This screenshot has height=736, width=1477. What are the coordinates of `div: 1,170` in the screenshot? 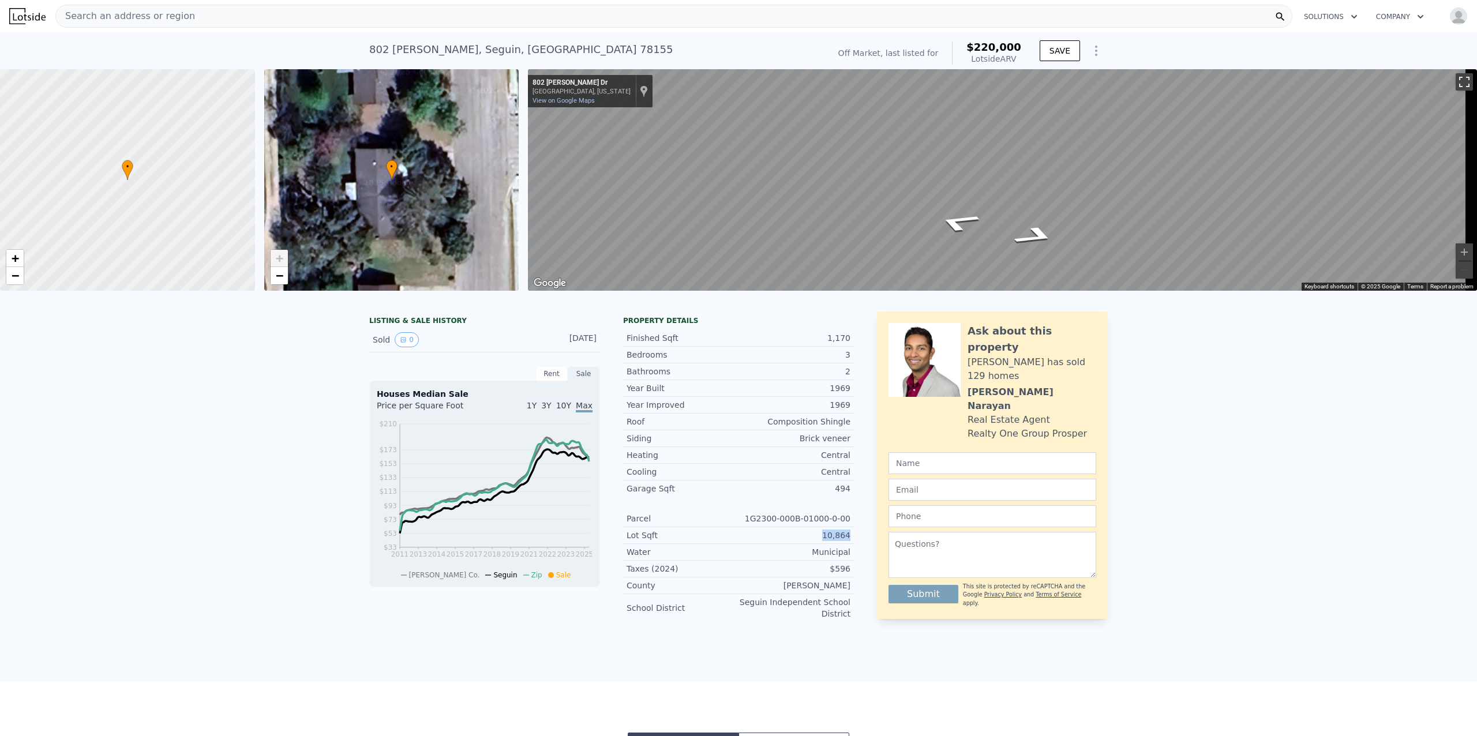 It's located at (795, 338).